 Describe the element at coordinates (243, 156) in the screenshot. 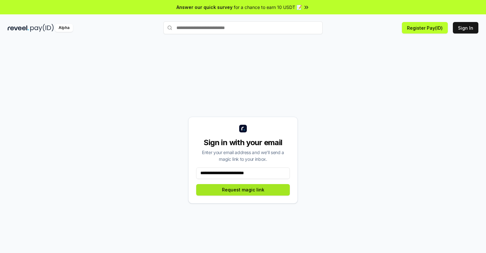

I see `div: Enter your email address and we’ll send a magic link to your inbox.` at that location.